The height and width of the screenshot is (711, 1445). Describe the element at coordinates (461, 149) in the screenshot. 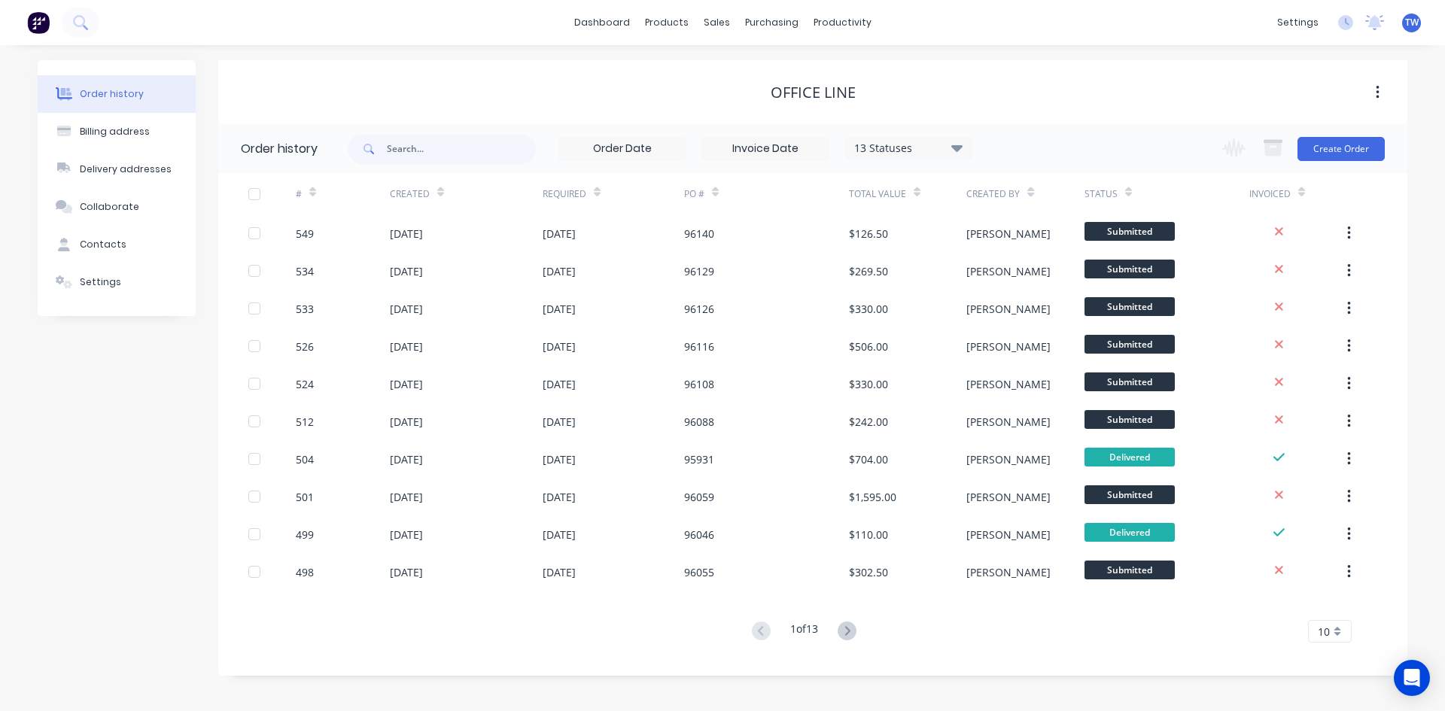

I see `input: Search...` at that location.